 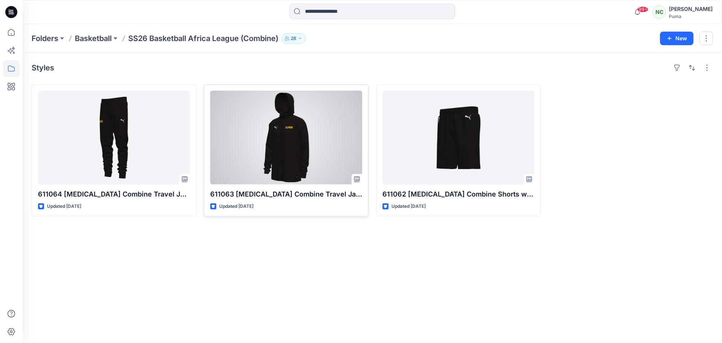 What do you see at coordinates (459, 137) in the screenshot?
I see `a: 611062 BAL Combine Shorts w/ Pockets` at bounding box center [459, 137].